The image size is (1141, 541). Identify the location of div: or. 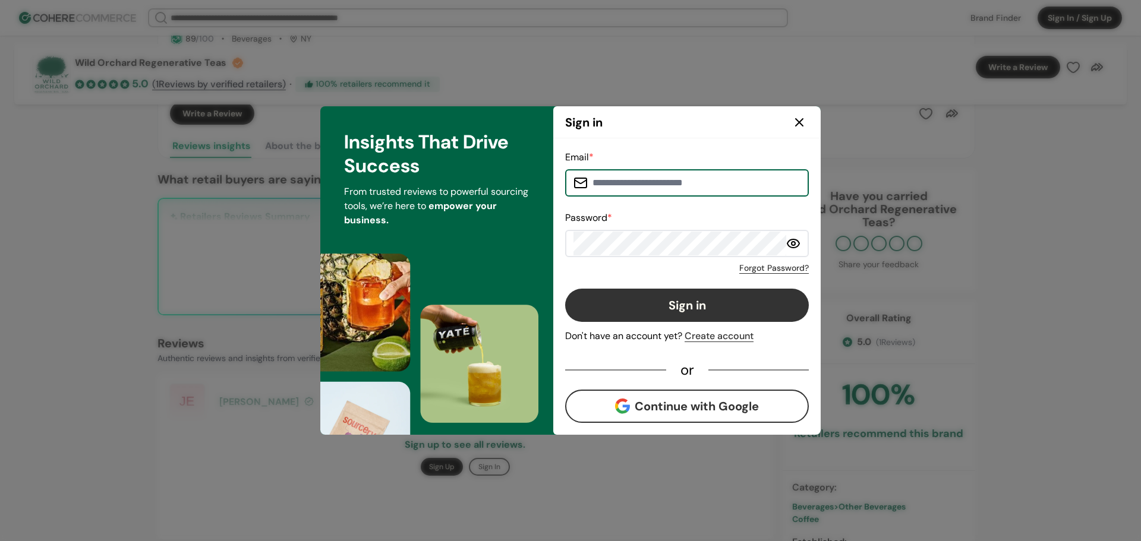
(687, 370).